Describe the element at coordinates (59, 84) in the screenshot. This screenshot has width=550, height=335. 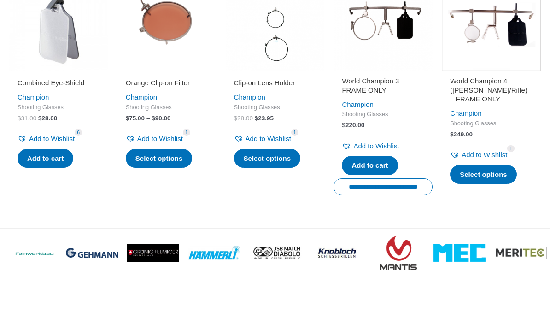
I see `a: Combined Eye-Shield` at that location.